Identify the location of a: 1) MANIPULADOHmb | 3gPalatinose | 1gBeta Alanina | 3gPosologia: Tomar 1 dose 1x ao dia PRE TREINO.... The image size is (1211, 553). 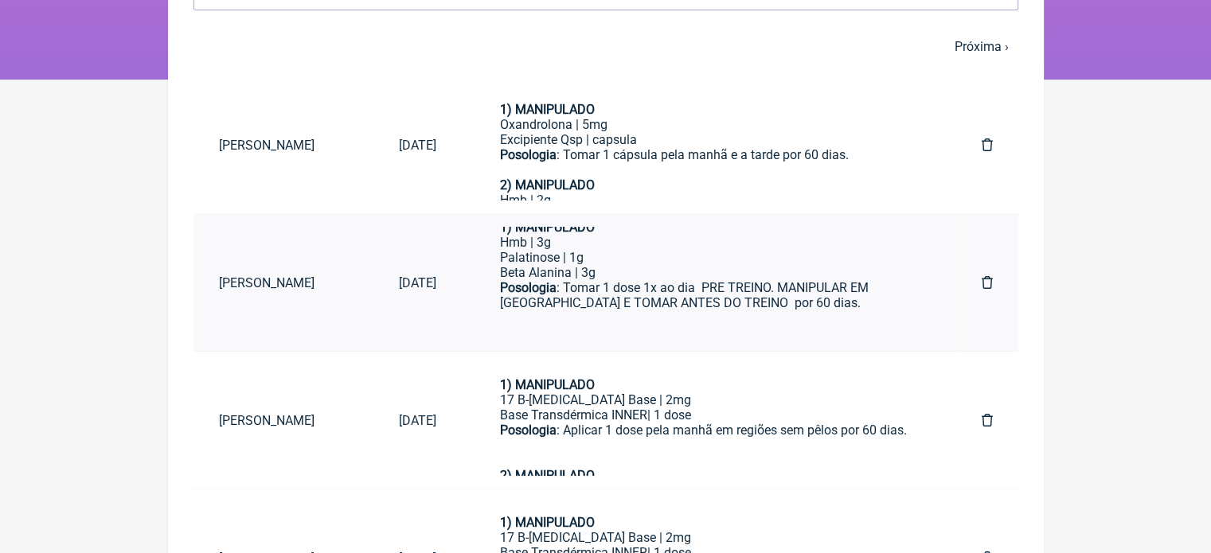
(709, 283).